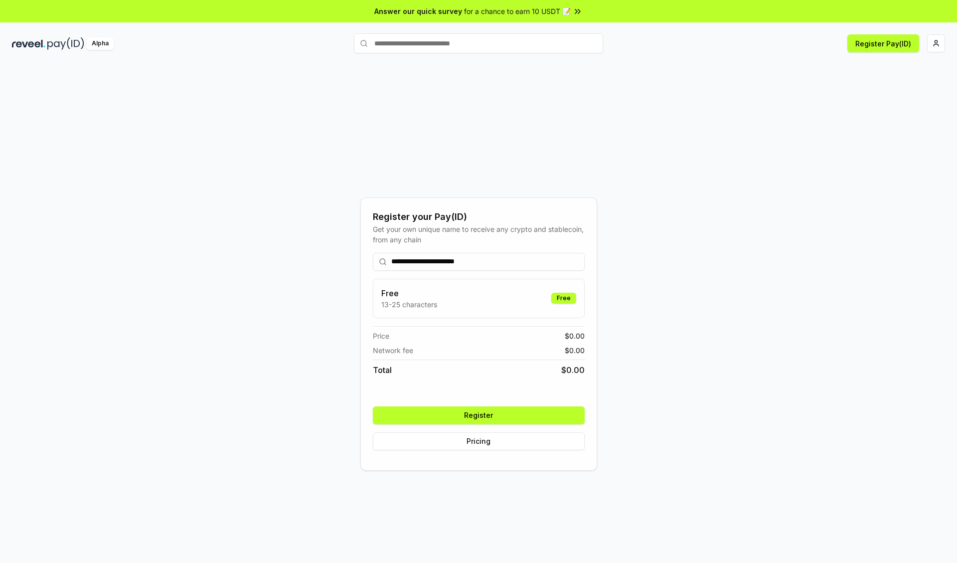  Describe the element at coordinates (66, 43) in the screenshot. I see `img: pay_id` at that location.